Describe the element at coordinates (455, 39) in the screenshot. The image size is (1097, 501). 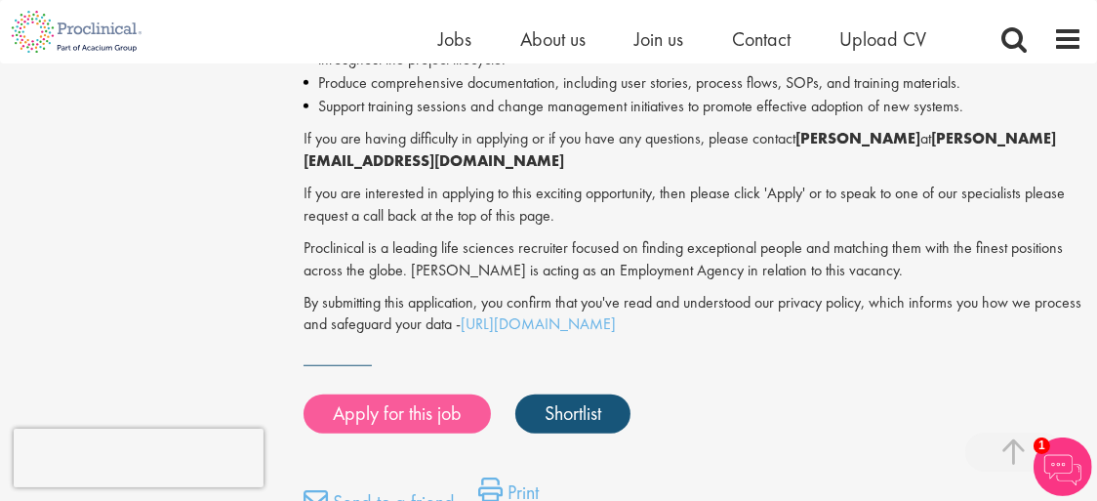
I see `a: Jobs` at that location.